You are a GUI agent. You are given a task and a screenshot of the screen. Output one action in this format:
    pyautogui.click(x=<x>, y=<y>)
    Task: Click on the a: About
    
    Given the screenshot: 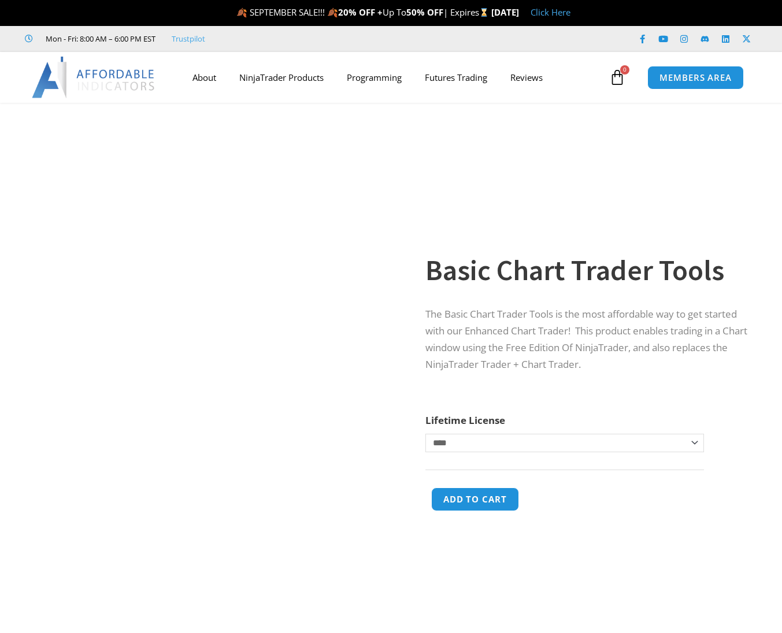 What is the action you would take?
    pyautogui.click(x=204, y=77)
    